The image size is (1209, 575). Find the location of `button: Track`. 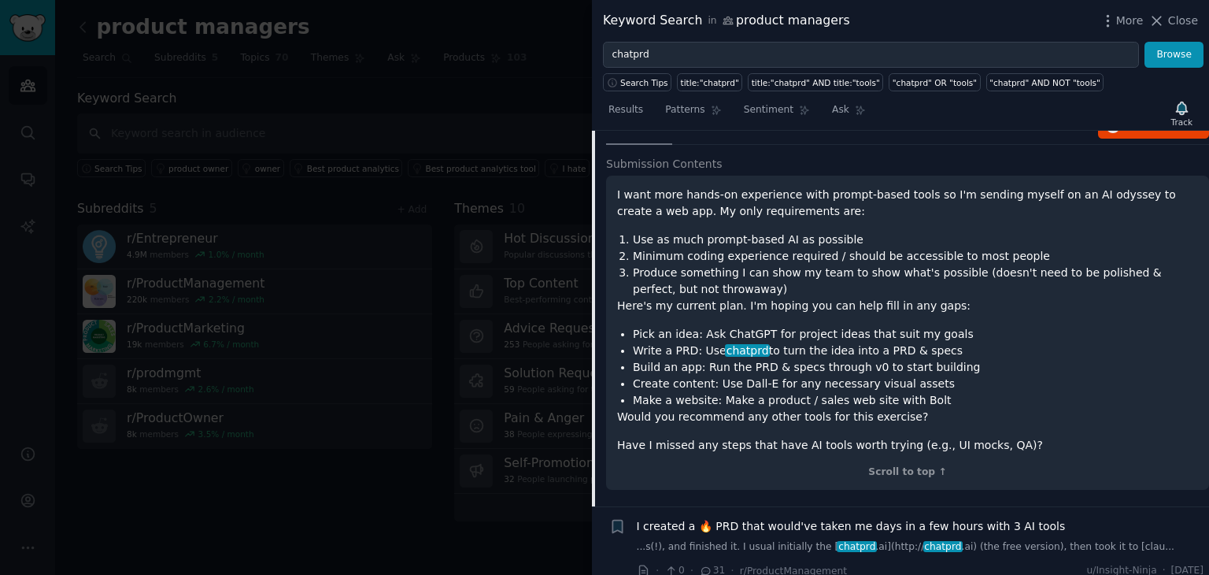

button: Track is located at coordinates (1181, 113).